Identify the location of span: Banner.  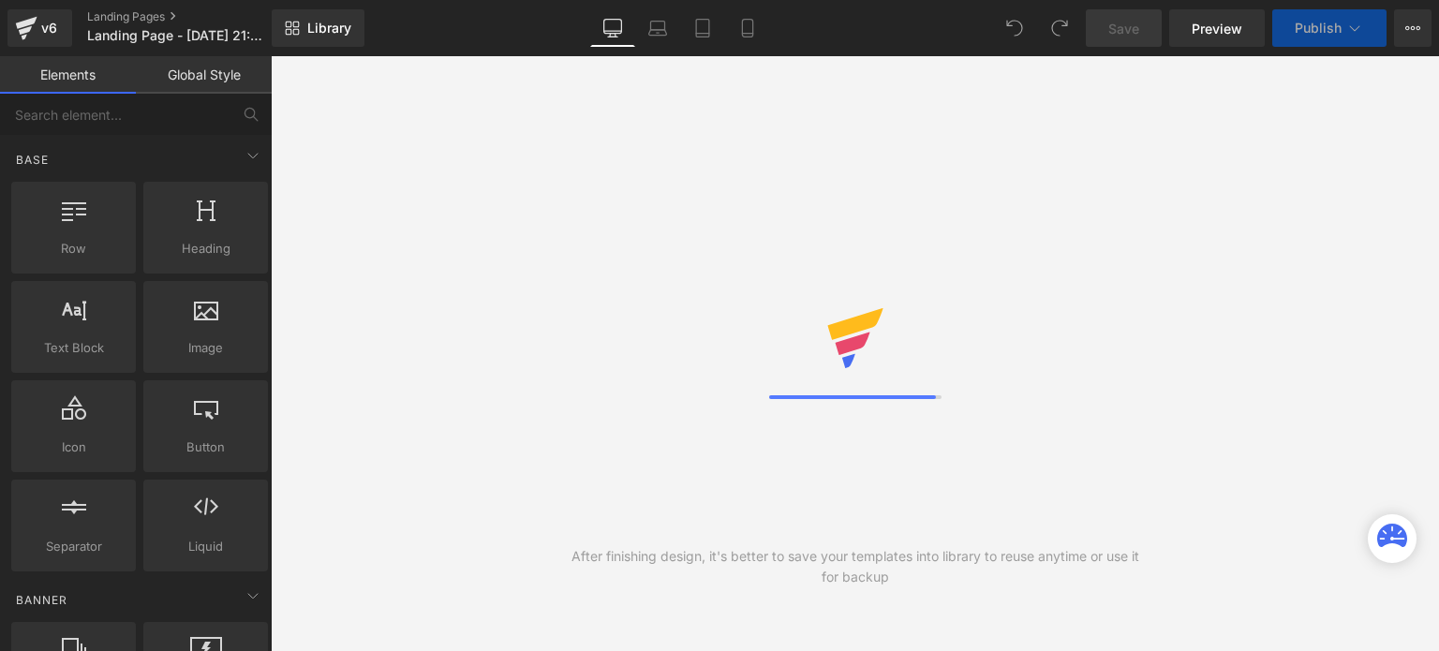
(41, 600).